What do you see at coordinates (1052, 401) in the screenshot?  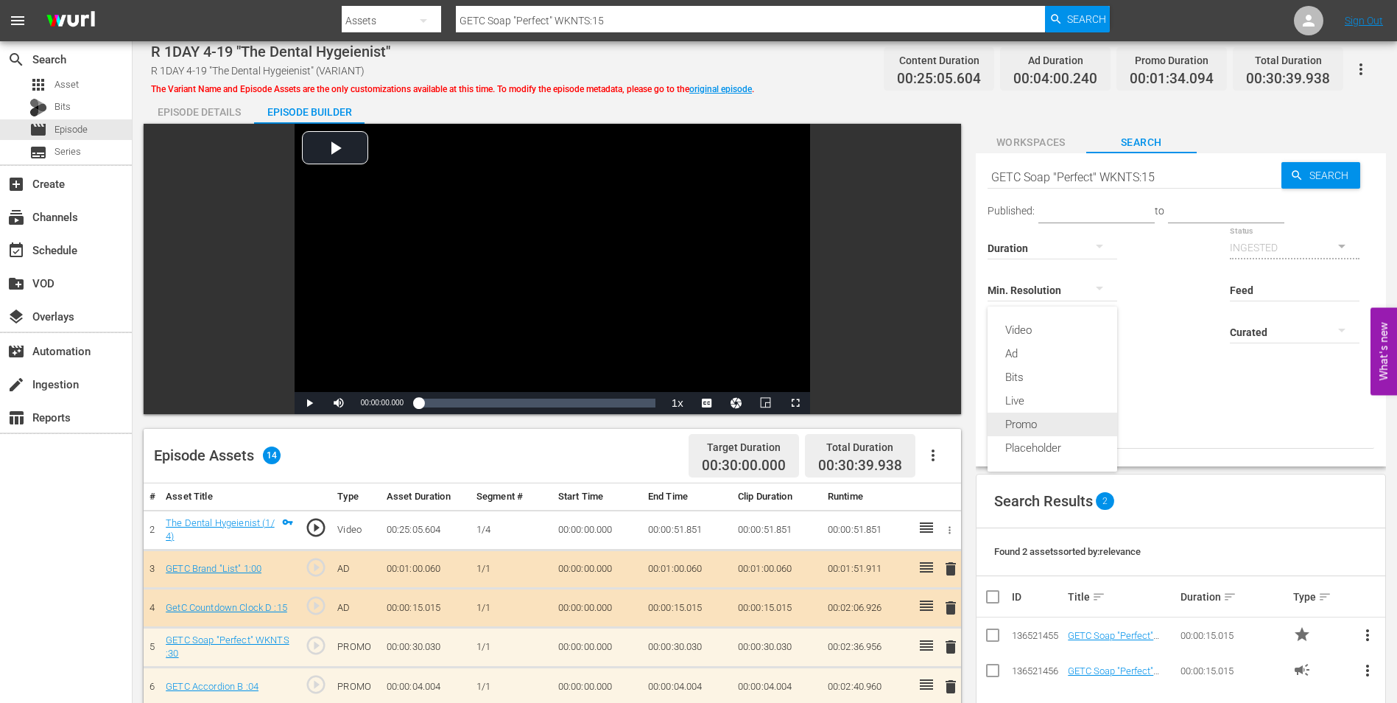 I see `div: Live` at bounding box center [1052, 401].